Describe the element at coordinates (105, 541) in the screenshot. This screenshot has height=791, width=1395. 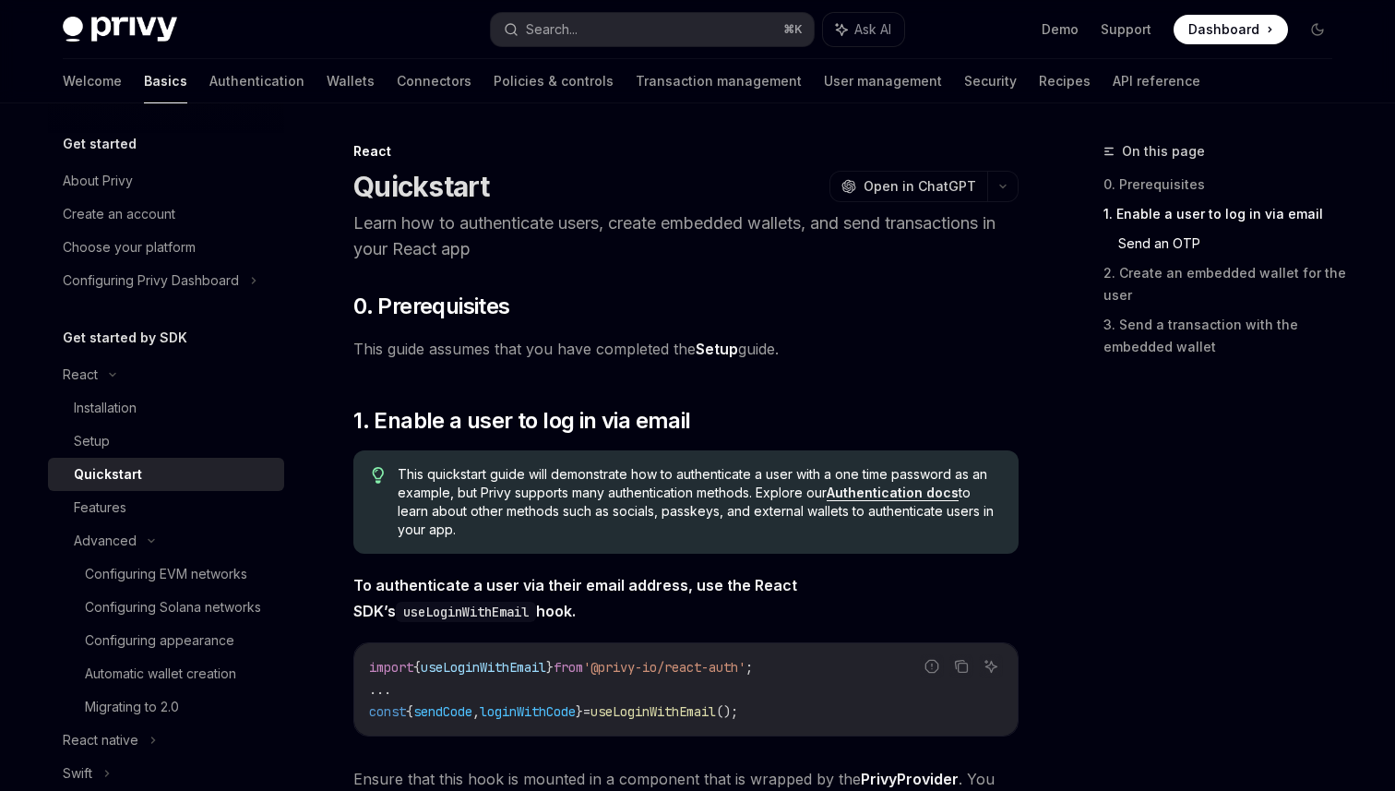
I see `div: Advanced` at that location.